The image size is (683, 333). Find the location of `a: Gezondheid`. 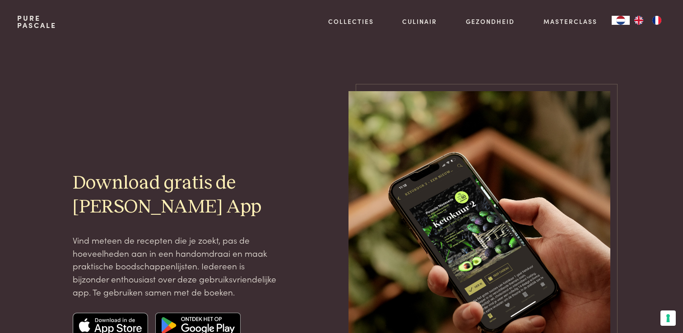

a: Gezondheid is located at coordinates (490, 21).